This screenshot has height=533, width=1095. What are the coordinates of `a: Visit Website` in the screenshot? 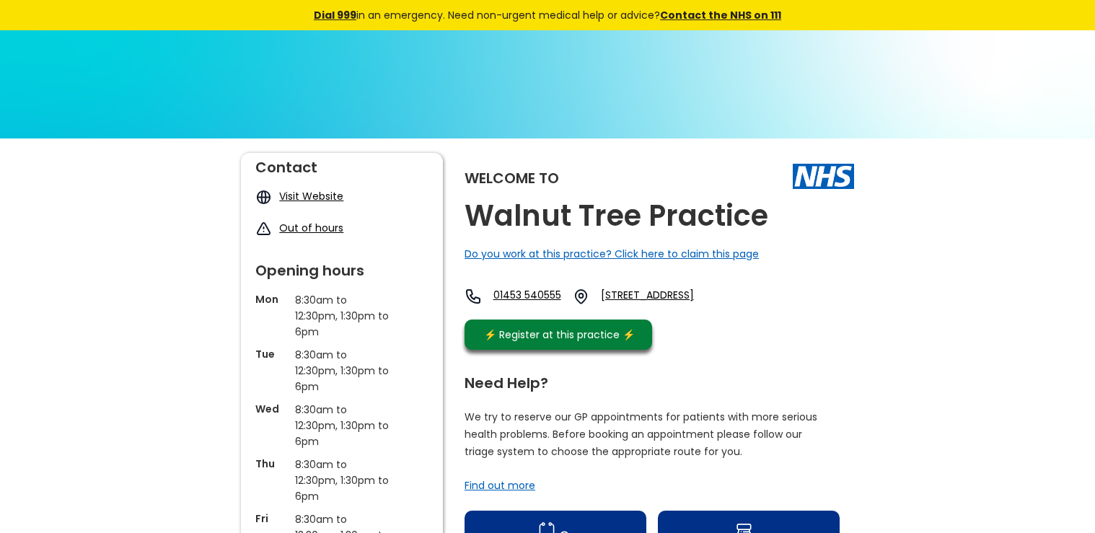 It's located at (311, 196).